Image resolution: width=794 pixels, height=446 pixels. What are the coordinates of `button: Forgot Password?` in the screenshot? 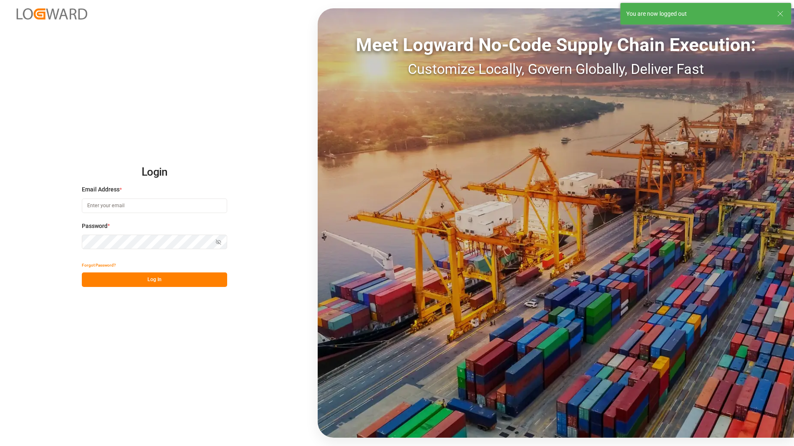 It's located at (99, 265).